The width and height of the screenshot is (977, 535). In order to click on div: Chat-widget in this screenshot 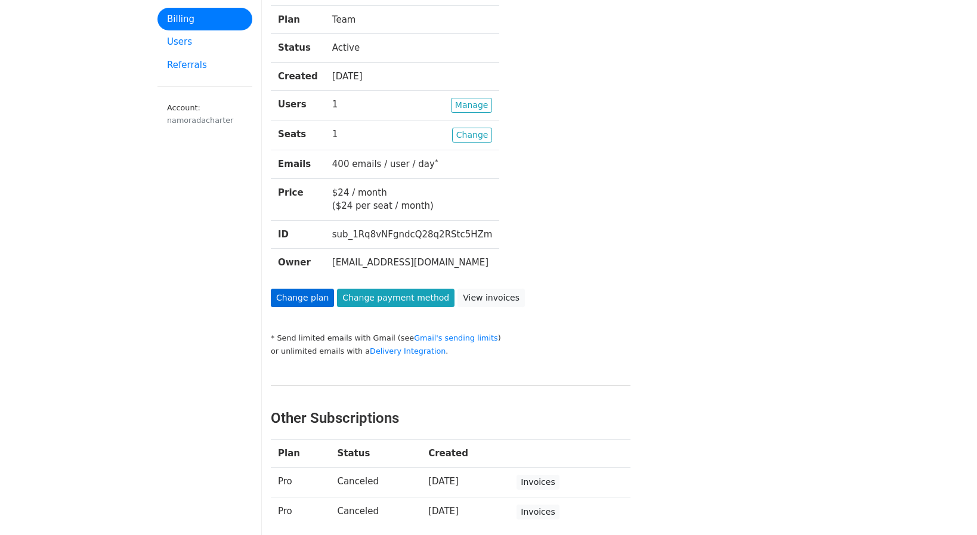, I will do `click(947, 506)`.